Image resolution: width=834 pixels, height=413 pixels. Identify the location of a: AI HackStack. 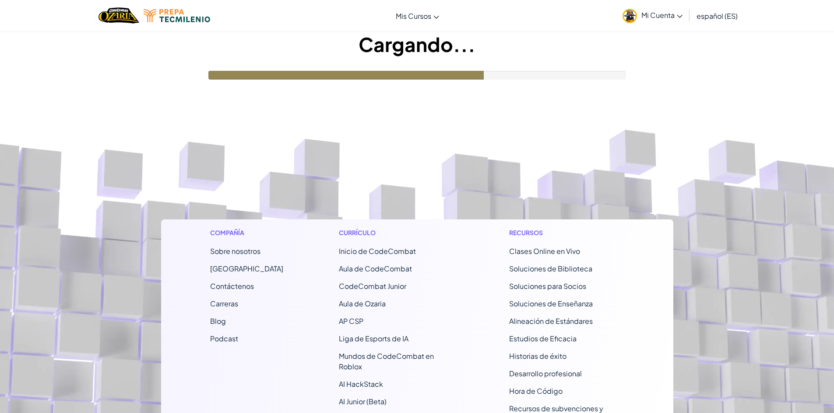
(361, 384).